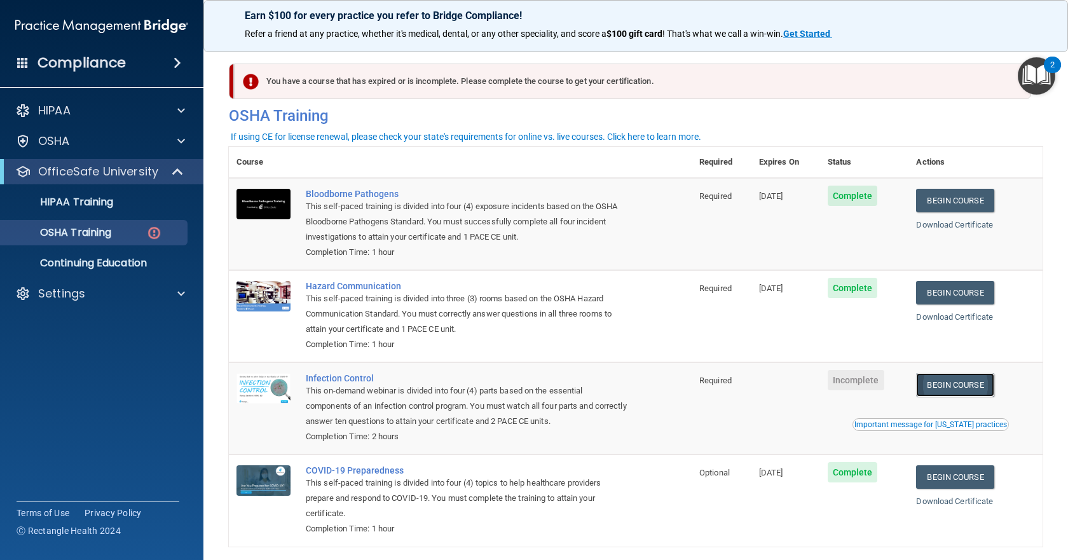 The height and width of the screenshot is (560, 1068). What do you see at coordinates (467, 314) in the screenshot?
I see `div: This self-paced training is divided into three (3) rooms based on the OSHA Hazard Communication S...` at bounding box center [467, 314].